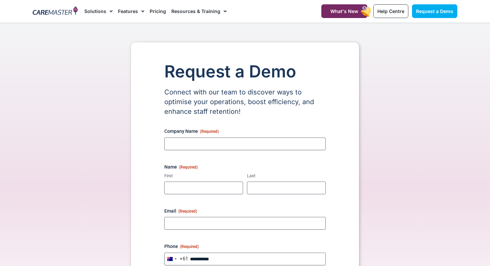 The height and width of the screenshot is (266, 490). What do you see at coordinates (245, 71) in the screenshot?
I see `h1: Request a Demo` at bounding box center [245, 71].